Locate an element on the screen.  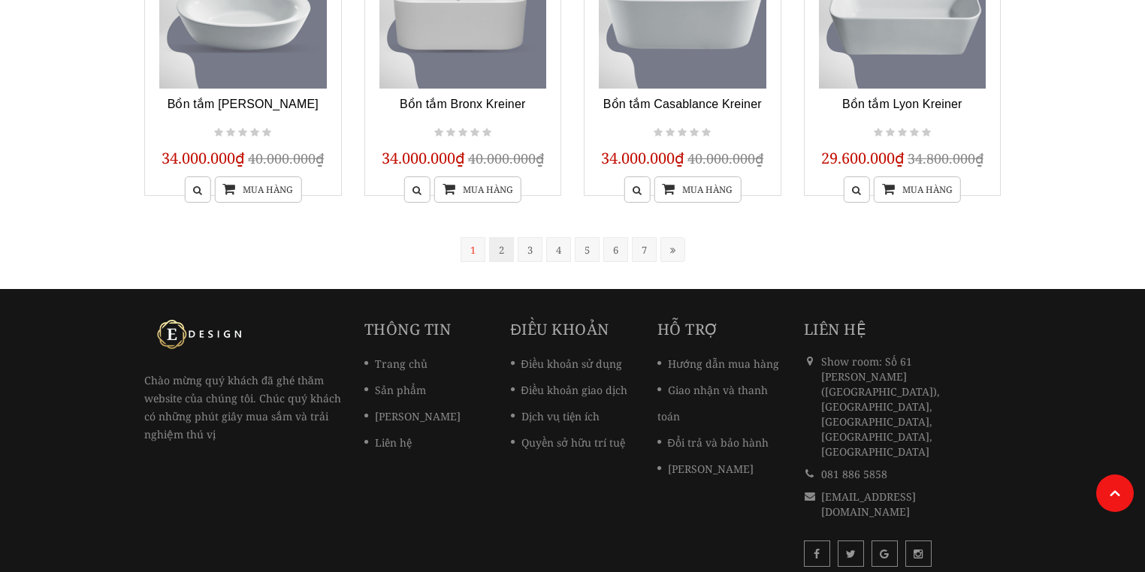
a: Theo dõi Instagam Kreiner Germany - Edesign Interior is located at coordinates (918, 553).